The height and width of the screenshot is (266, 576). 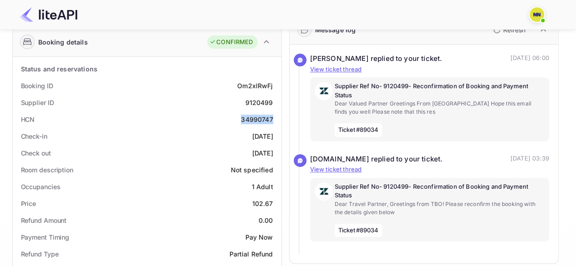 What do you see at coordinates (59, 69) in the screenshot?
I see `div: Status and reservations` at bounding box center [59, 69].